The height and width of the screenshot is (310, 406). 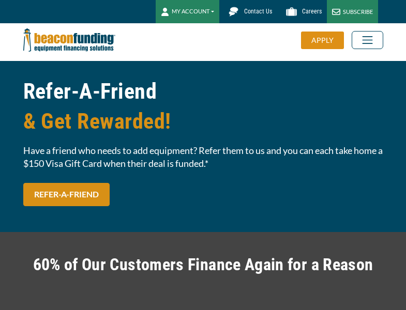 I want to click on a: REFER-A-FRIEND, so click(x=66, y=194).